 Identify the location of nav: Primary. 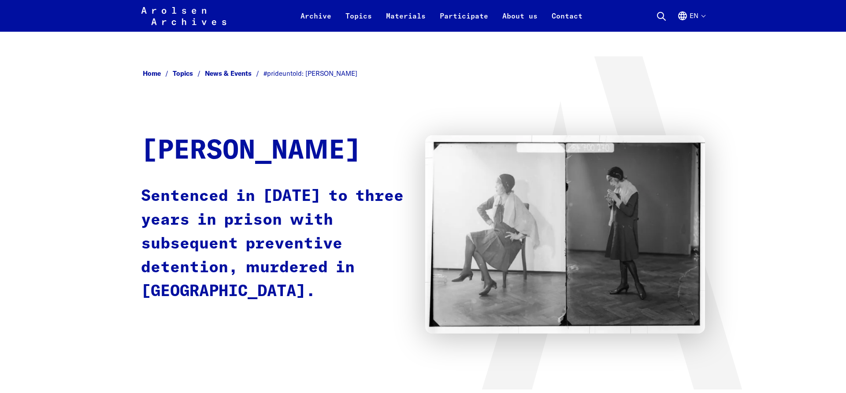
(442, 16).